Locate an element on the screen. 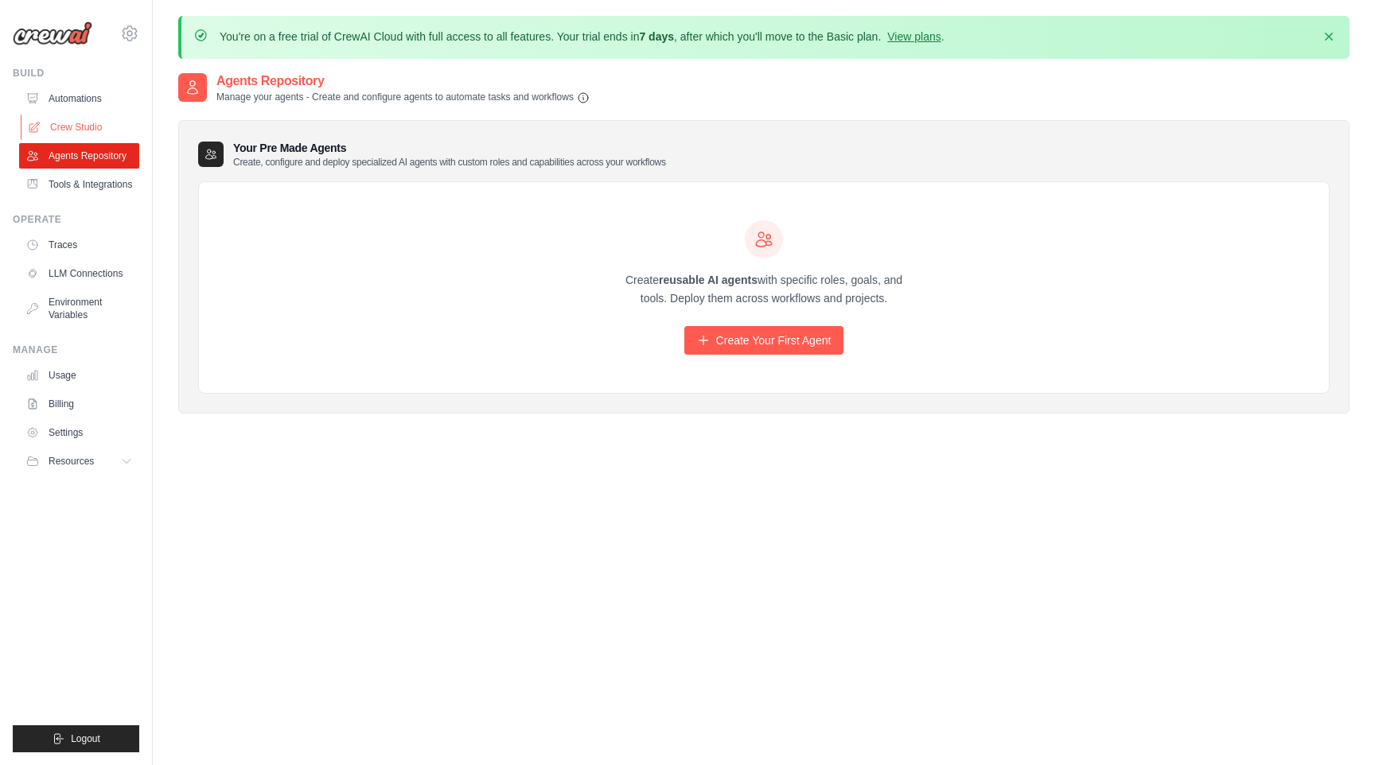 This screenshot has width=1375, height=765. h2: Agents Repository is located at coordinates (403, 81).